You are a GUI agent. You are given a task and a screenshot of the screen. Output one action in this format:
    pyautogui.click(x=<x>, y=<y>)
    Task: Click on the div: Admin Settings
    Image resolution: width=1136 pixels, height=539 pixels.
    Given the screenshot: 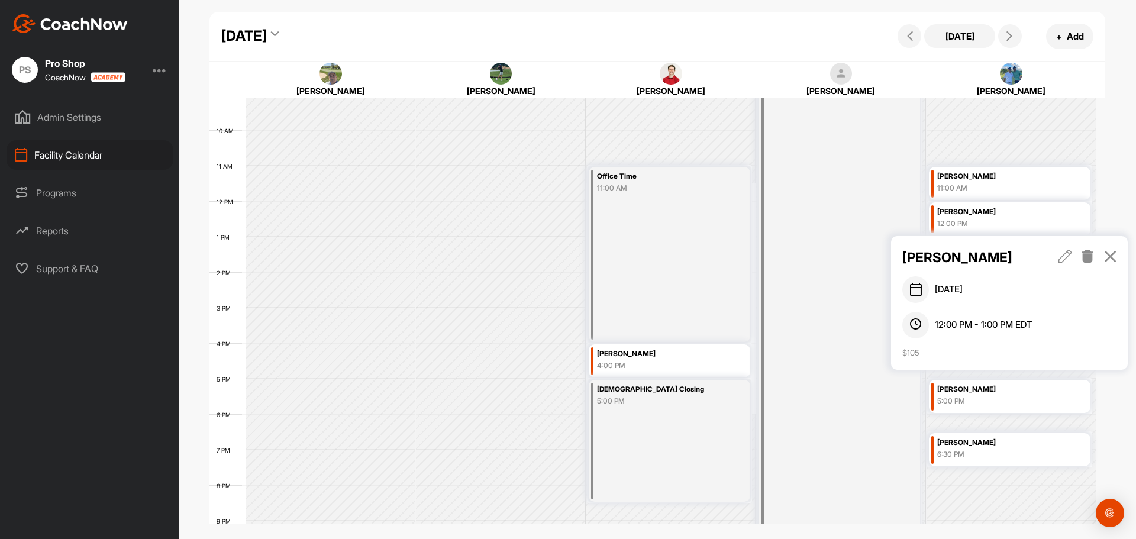 What is the action you would take?
    pyautogui.click(x=90, y=117)
    